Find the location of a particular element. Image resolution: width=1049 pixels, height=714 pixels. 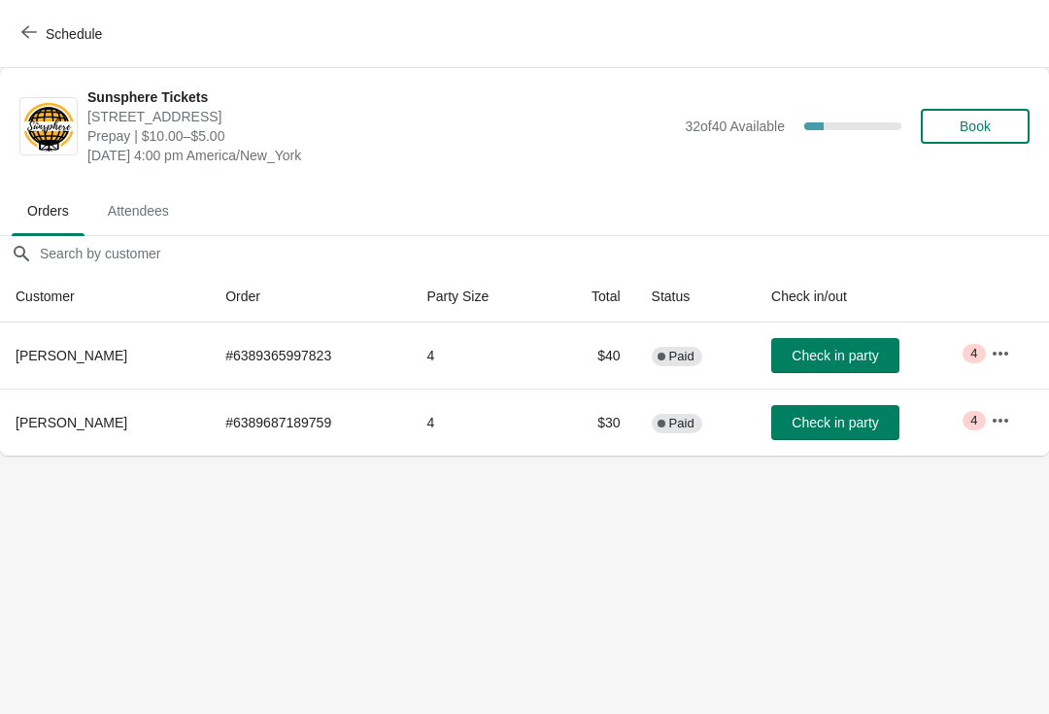

span: Attendees is located at coordinates (138, 211).